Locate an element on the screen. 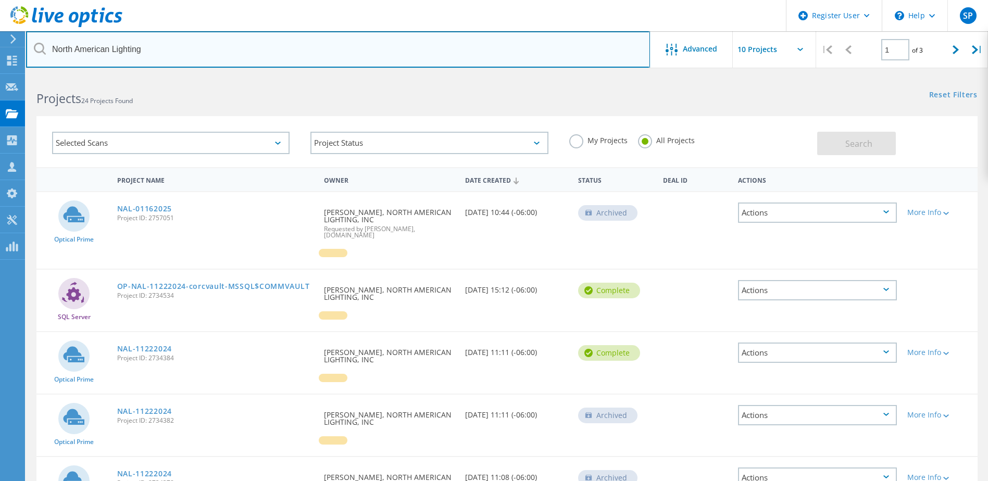  div: Owner is located at coordinates (389, 179).